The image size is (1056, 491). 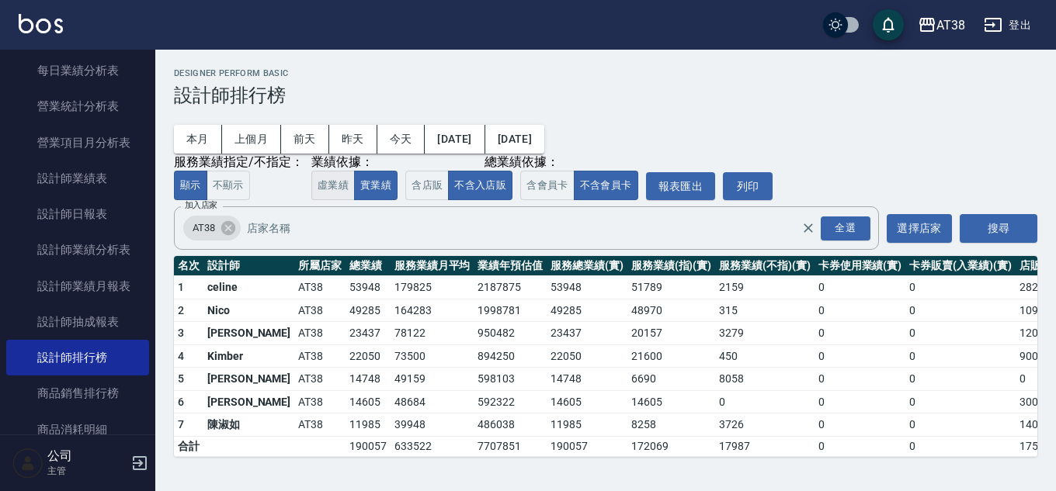 What do you see at coordinates (354, 162) in the screenshot?
I see `div: 業績依據：` at bounding box center [354, 162].